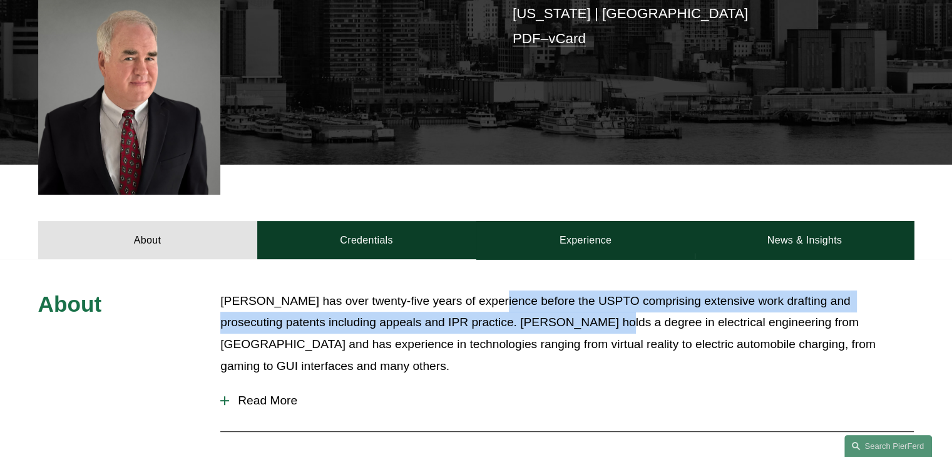  What do you see at coordinates (567, 38) in the screenshot?
I see `a: vCard` at bounding box center [567, 38].